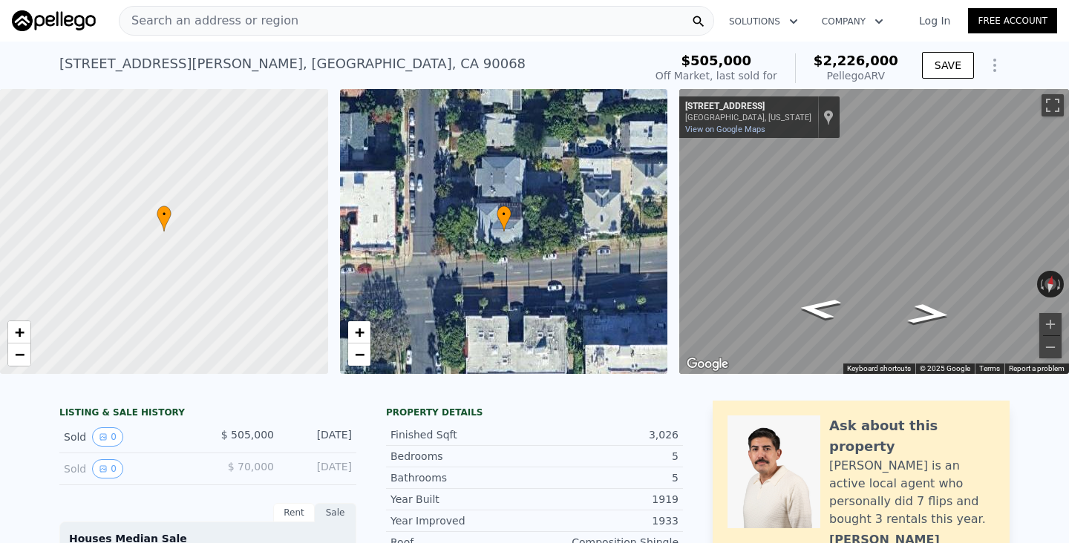 This screenshot has height=543, width=1069. What do you see at coordinates (462, 499) in the screenshot?
I see `div: Year Built` at bounding box center [462, 499].